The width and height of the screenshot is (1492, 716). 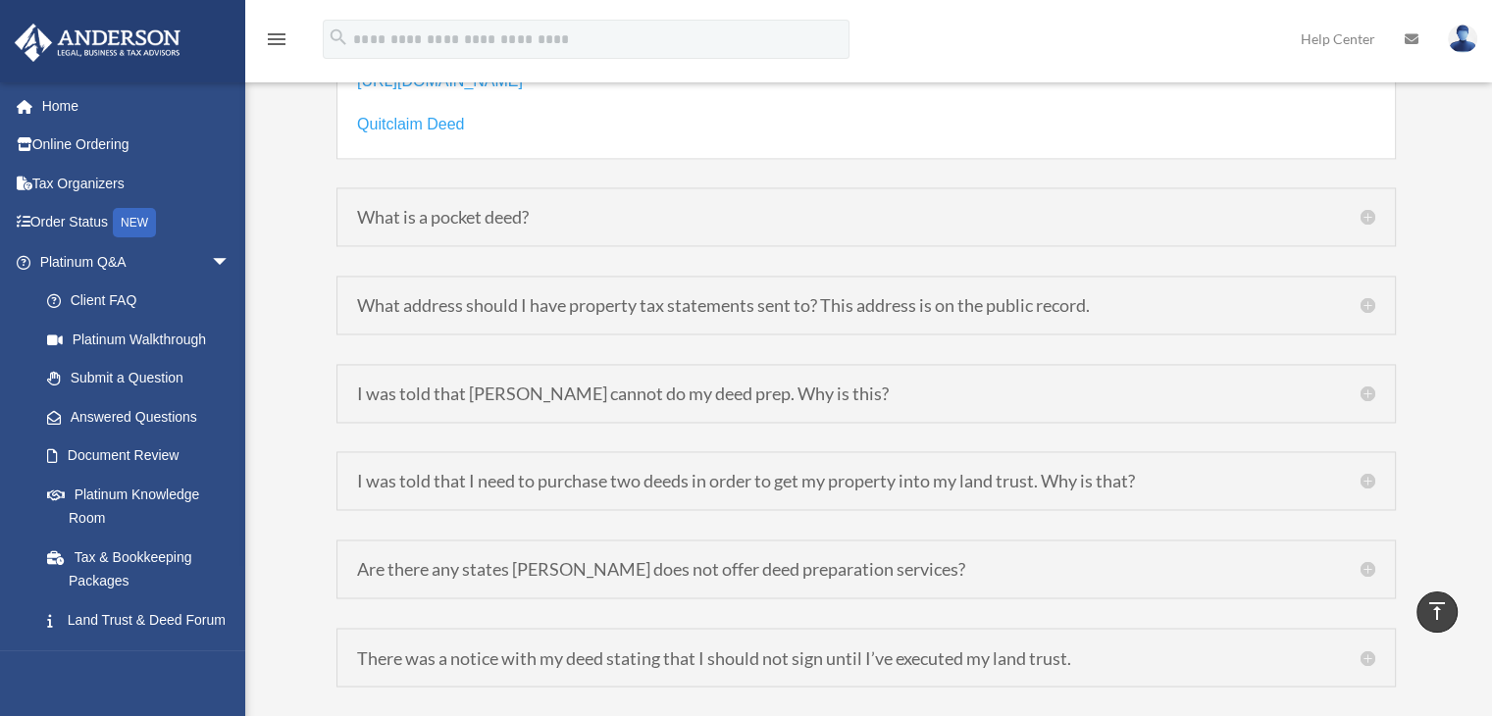 What do you see at coordinates (138, 620) in the screenshot?
I see `a: Land Trust & Deed Forum` at bounding box center [138, 620].